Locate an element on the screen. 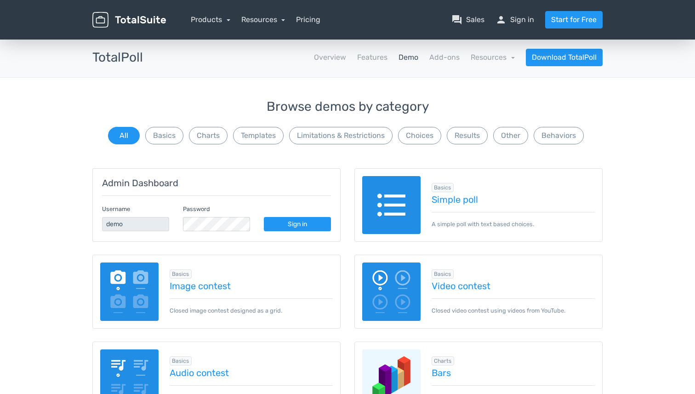 The width and height of the screenshot is (695, 394). button: Templates is located at coordinates (258, 136).